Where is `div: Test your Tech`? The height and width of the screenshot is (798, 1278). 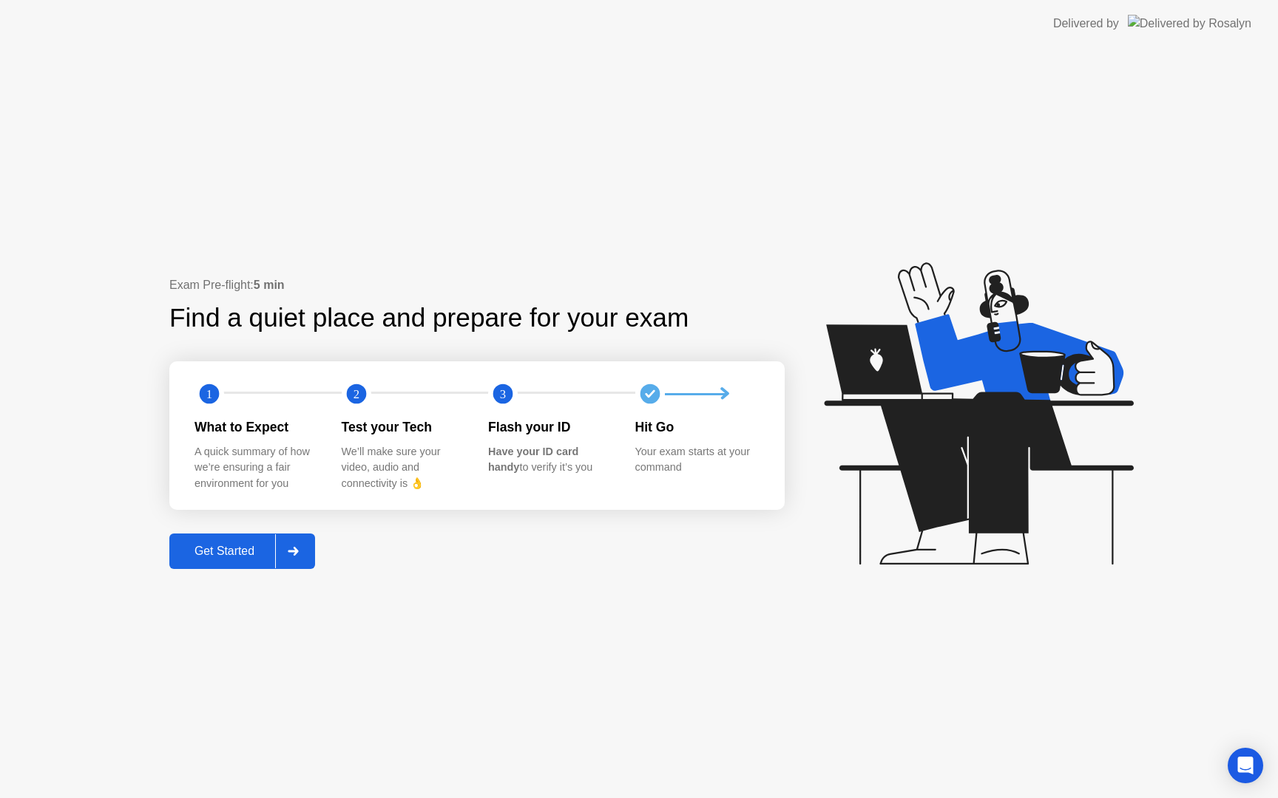
div: Test your Tech is located at coordinates (403, 427).